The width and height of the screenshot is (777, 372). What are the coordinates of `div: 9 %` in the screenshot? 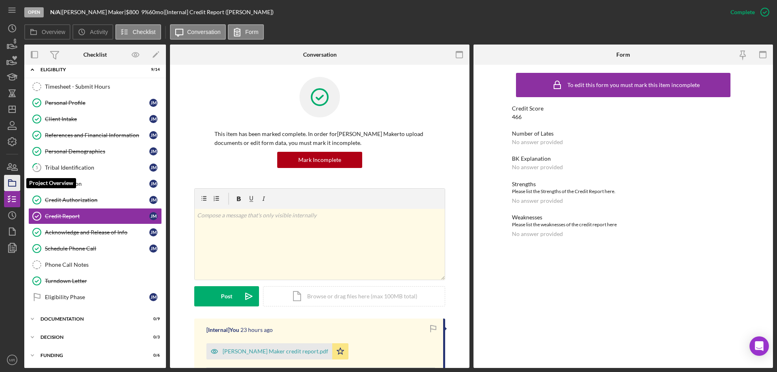 It's located at (145, 12).